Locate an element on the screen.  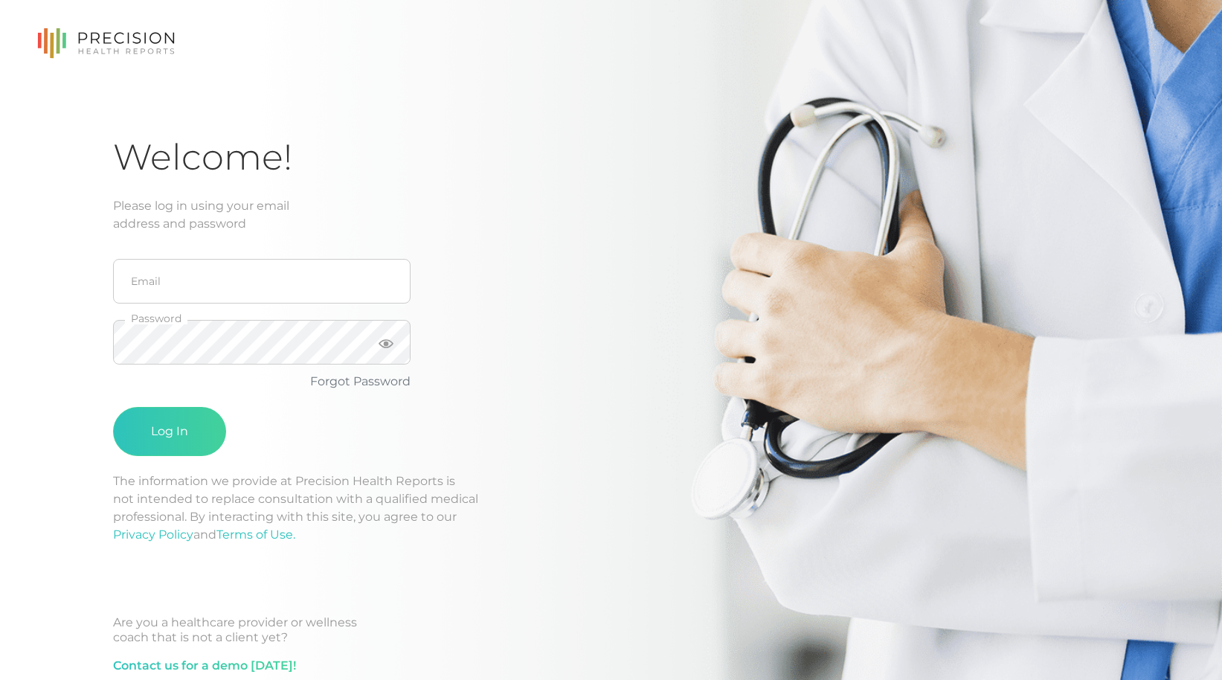
h1: Welcome! is located at coordinates (611, 157).